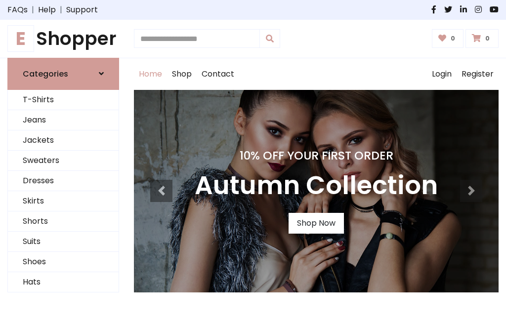 Image resolution: width=506 pixels, height=325 pixels. I want to click on a: Jeans, so click(63, 120).